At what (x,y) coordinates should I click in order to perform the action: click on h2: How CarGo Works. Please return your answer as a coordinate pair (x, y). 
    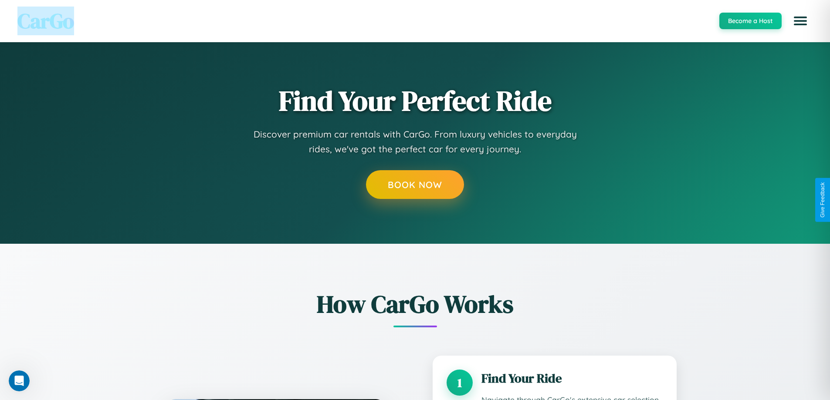
    Looking at the image, I should click on (415, 304).